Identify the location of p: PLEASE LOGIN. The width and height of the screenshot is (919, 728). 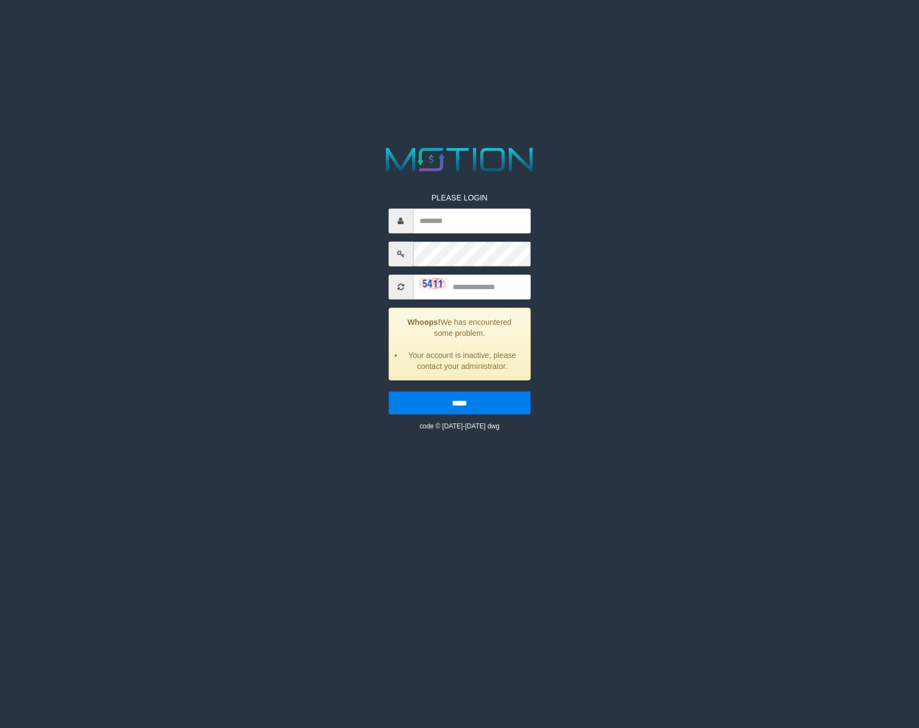
(459, 197).